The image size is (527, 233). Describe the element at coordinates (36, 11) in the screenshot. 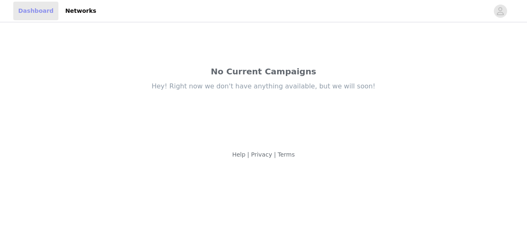

I see `a: Dashboard` at that location.